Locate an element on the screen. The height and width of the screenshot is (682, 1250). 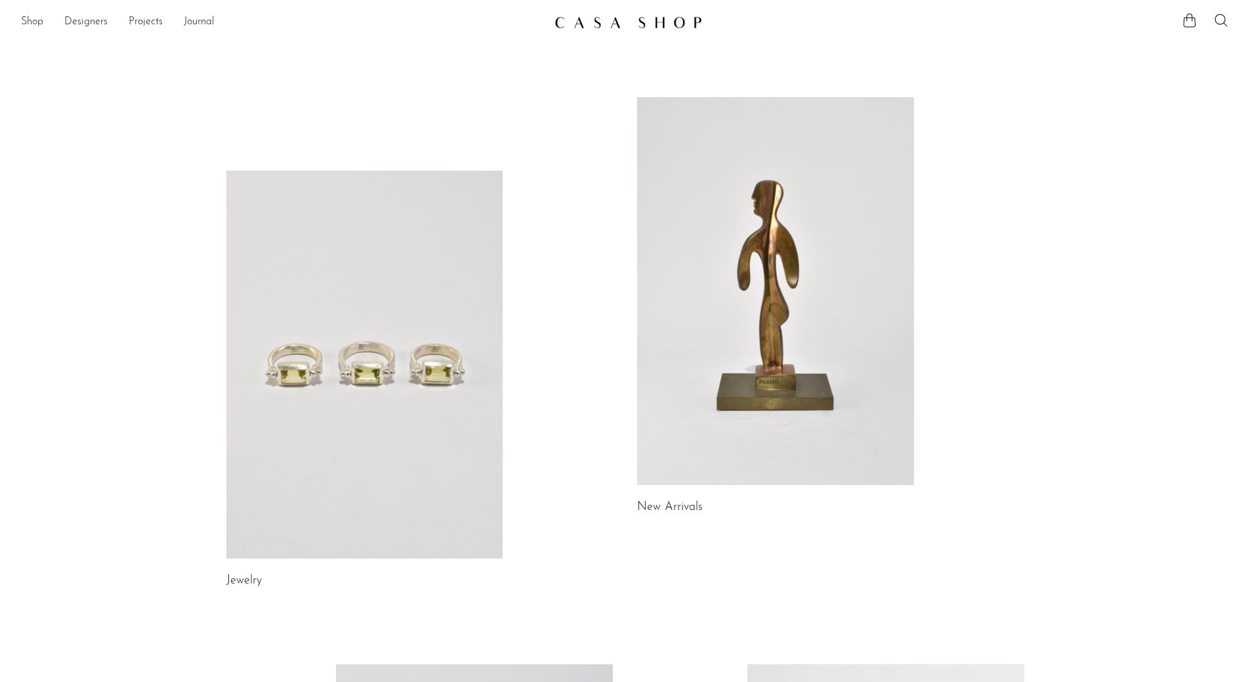
a: New Arrivals is located at coordinates (670, 507).